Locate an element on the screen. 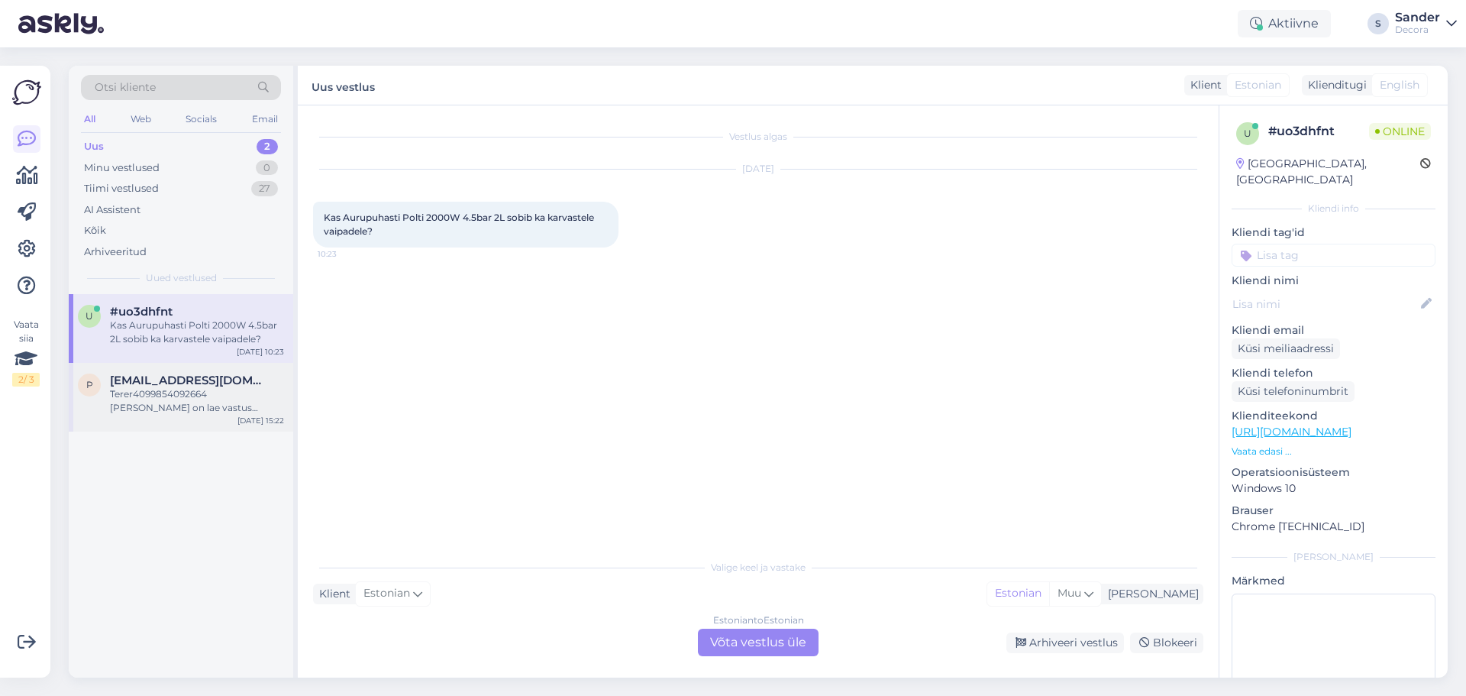 This screenshot has height=696, width=1466. p: Klienditeekond is located at coordinates (1333, 415).